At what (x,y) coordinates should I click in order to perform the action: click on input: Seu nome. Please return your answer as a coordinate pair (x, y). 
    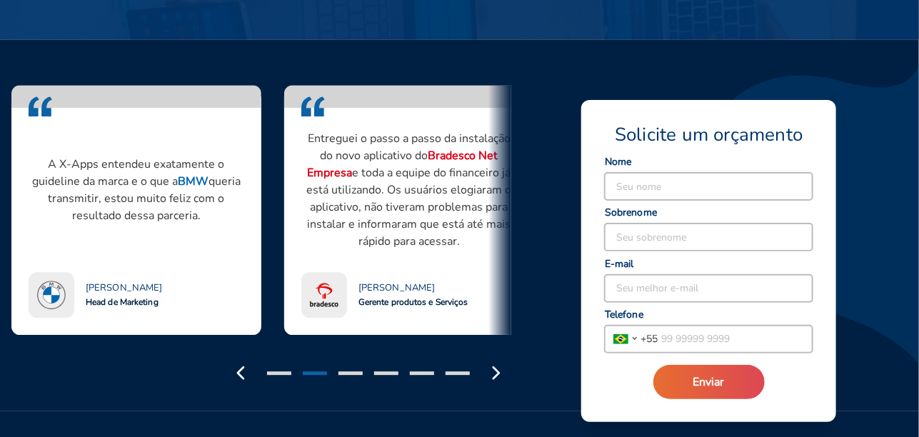
    Looking at the image, I should click on (708, 186).